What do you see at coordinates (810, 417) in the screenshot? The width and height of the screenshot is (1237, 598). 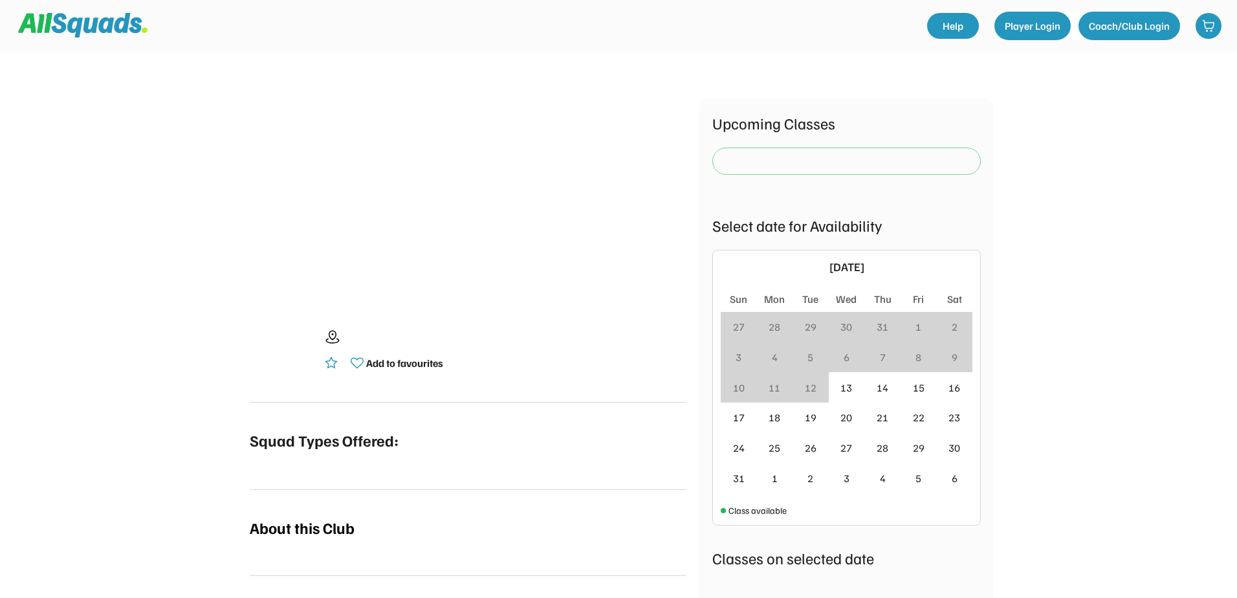 I see `div: 19` at bounding box center [810, 417].